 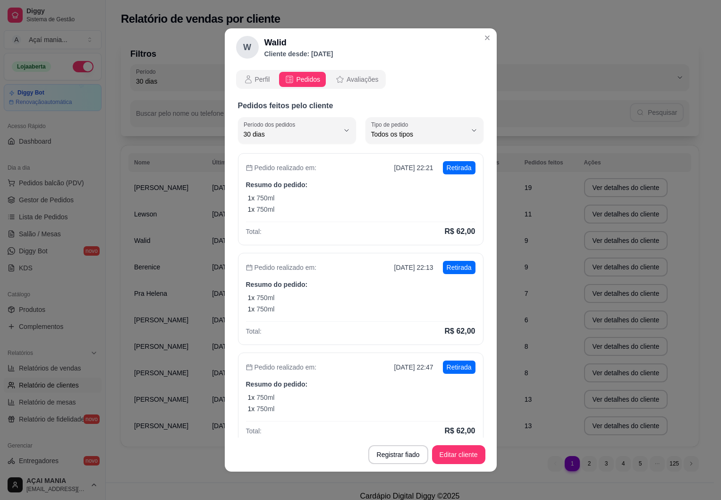 I want to click on p: Pedidos feitos pelo cliente, so click(x=361, y=106).